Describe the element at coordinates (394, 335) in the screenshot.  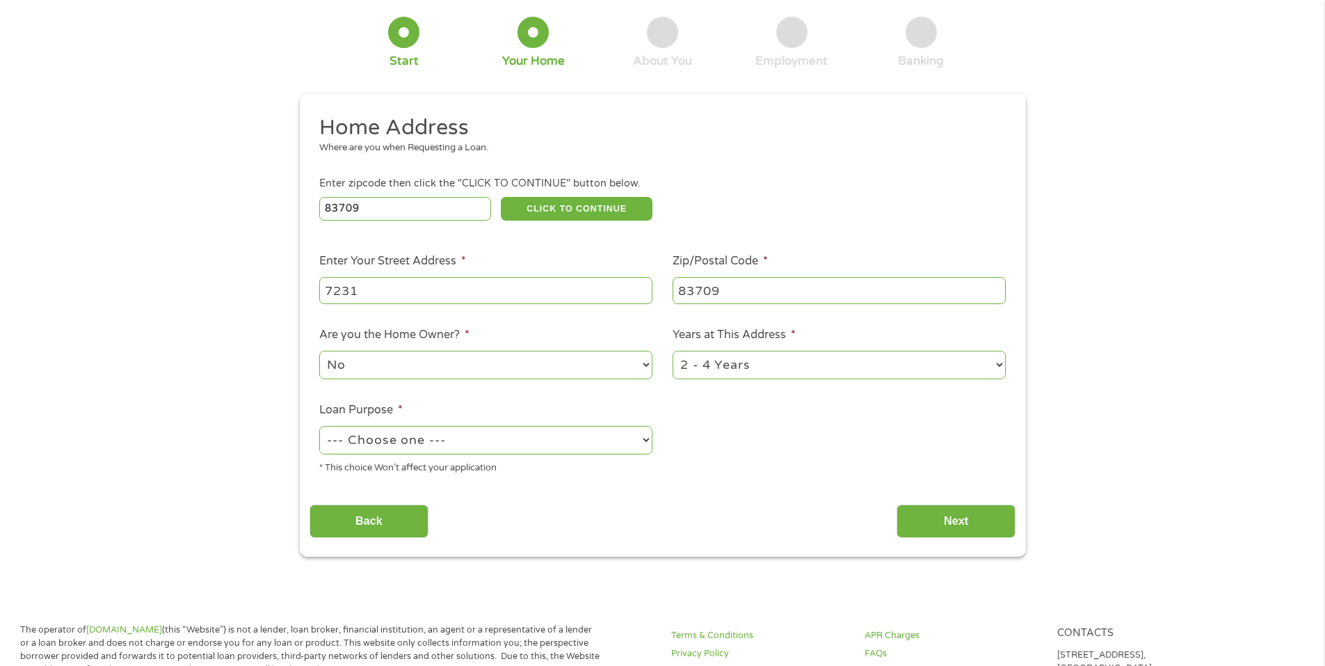
I see `label: Are you the Home Owner?` at that location.